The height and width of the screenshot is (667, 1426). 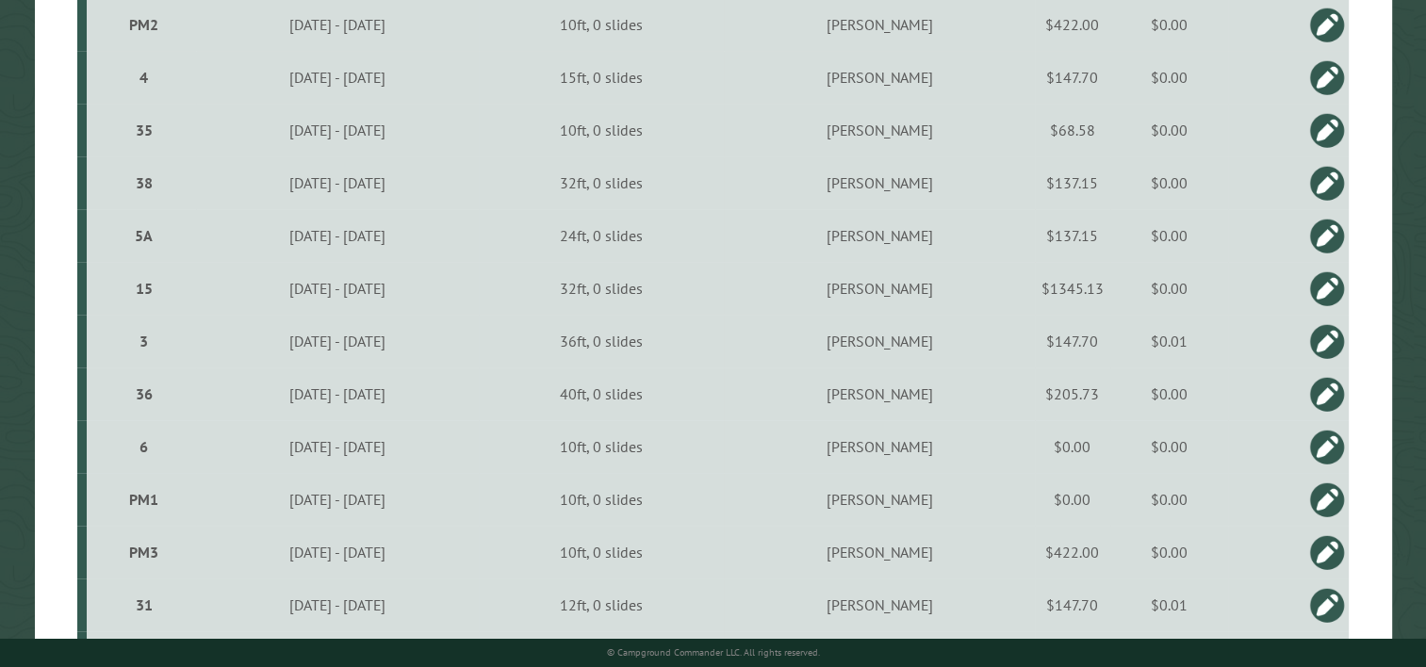 What do you see at coordinates (601, 605) in the screenshot?
I see `td: 12ft, 0 slides` at bounding box center [601, 605].